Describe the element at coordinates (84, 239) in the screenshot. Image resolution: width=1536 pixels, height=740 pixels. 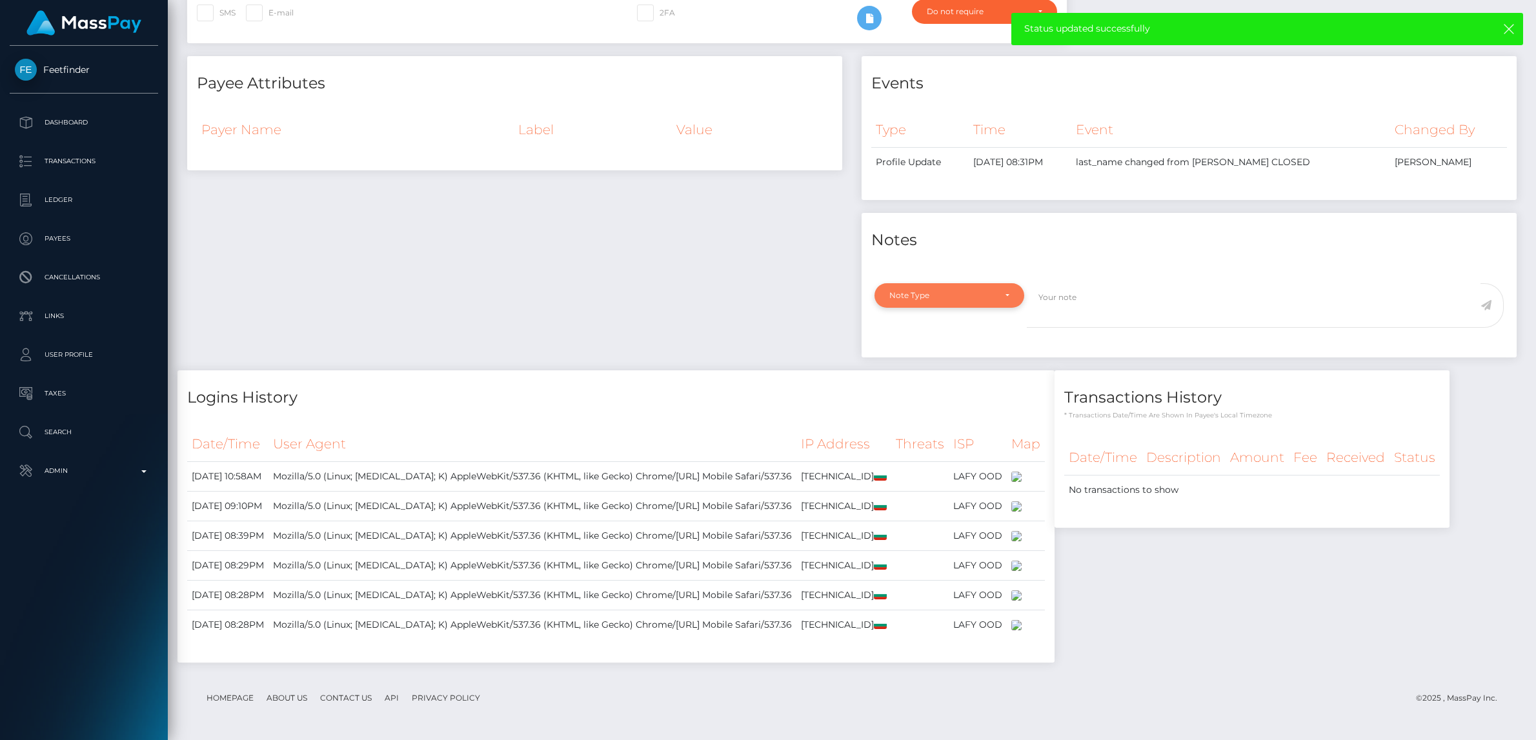
I see `p: Payees` at that location.